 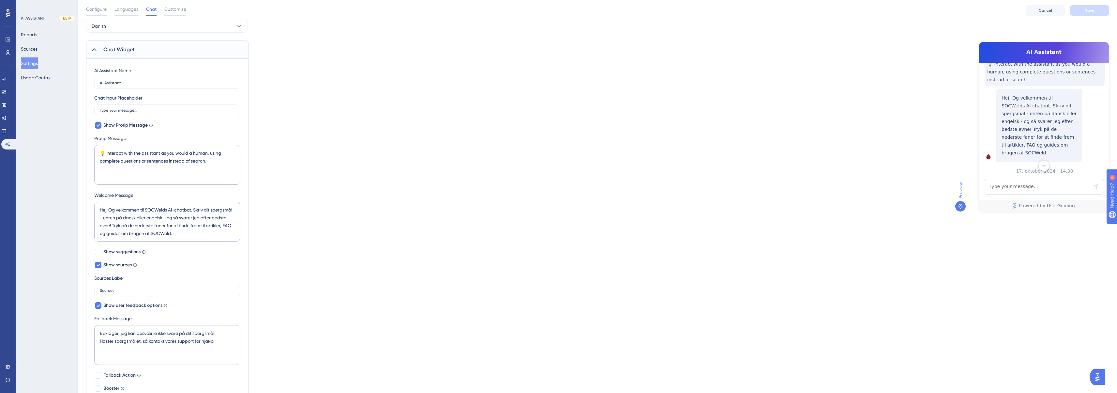 I want to click on input: Type your message..., so click(x=167, y=110).